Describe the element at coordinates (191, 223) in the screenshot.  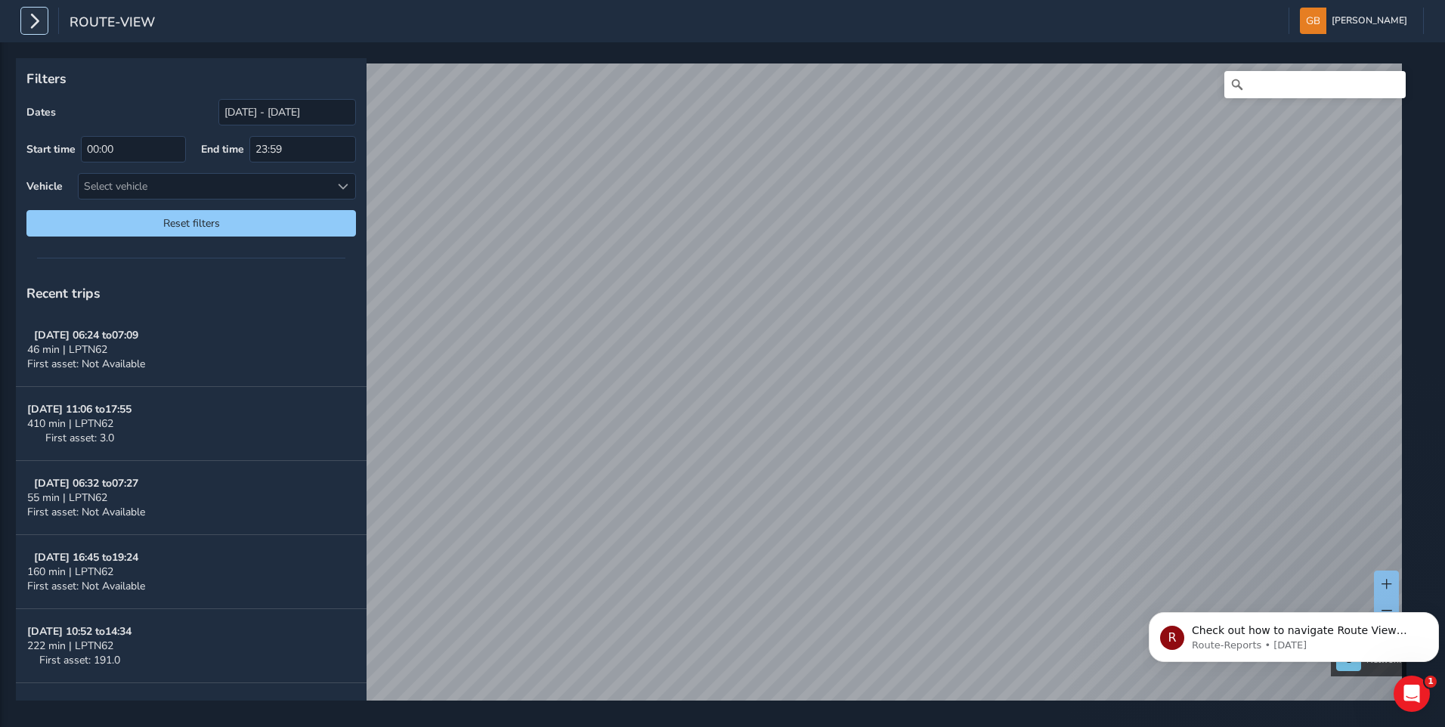
I see `span: Reset filters` at that location.